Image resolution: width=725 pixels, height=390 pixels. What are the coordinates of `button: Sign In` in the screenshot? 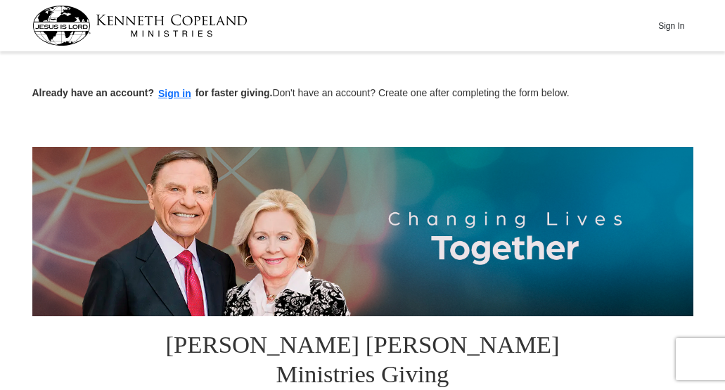 It's located at (671, 25).